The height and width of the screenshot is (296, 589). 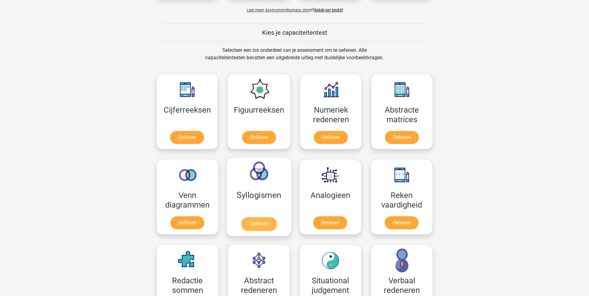 What do you see at coordinates (295, 33) in the screenshot?
I see `h5: Kies je capaciteitentest` at bounding box center [295, 33].